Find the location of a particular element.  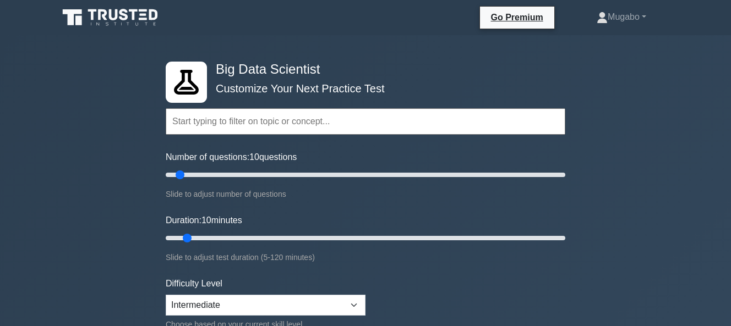

label: Duration: minutes is located at coordinates (204, 221).